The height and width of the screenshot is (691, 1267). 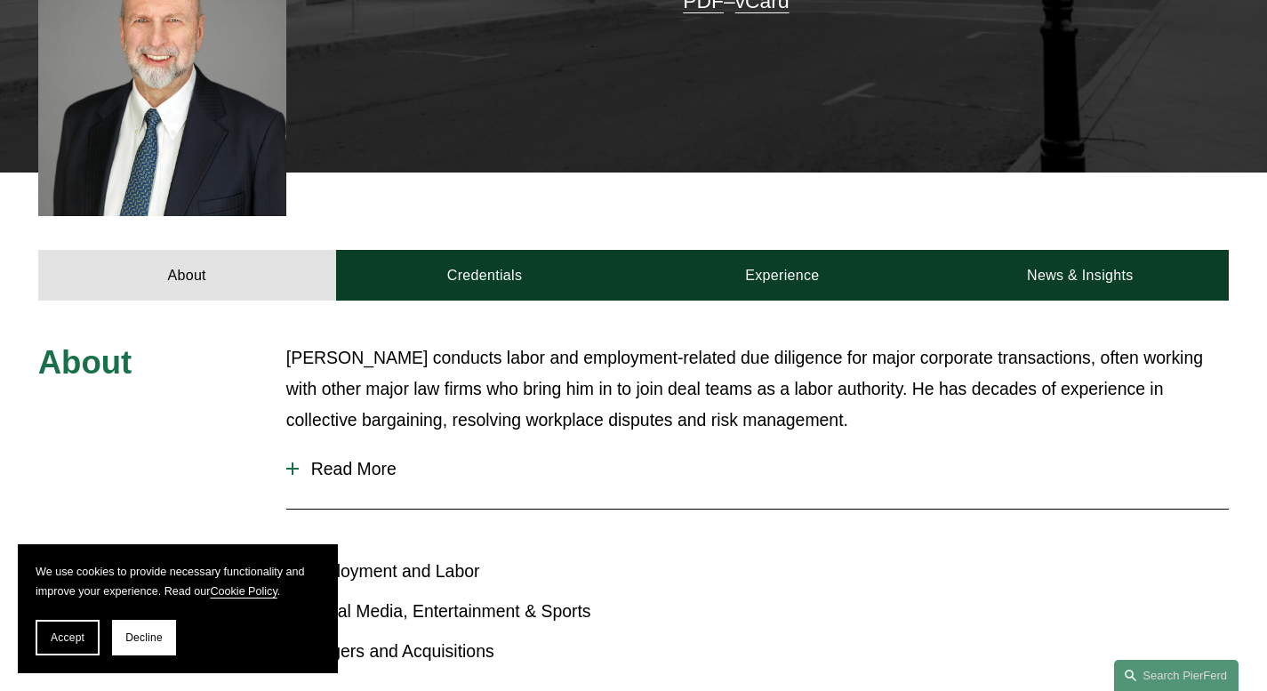 I want to click on button: Accept, so click(x=68, y=638).